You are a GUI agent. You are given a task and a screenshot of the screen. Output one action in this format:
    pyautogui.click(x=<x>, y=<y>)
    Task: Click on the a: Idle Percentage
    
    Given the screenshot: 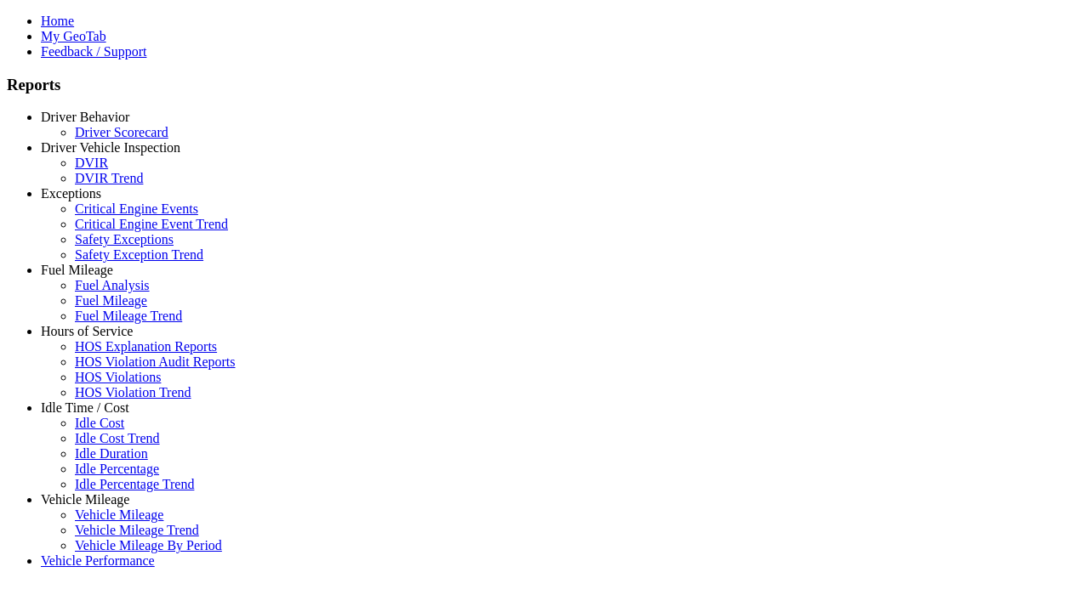 What is the action you would take?
    pyautogui.click(x=117, y=469)
    